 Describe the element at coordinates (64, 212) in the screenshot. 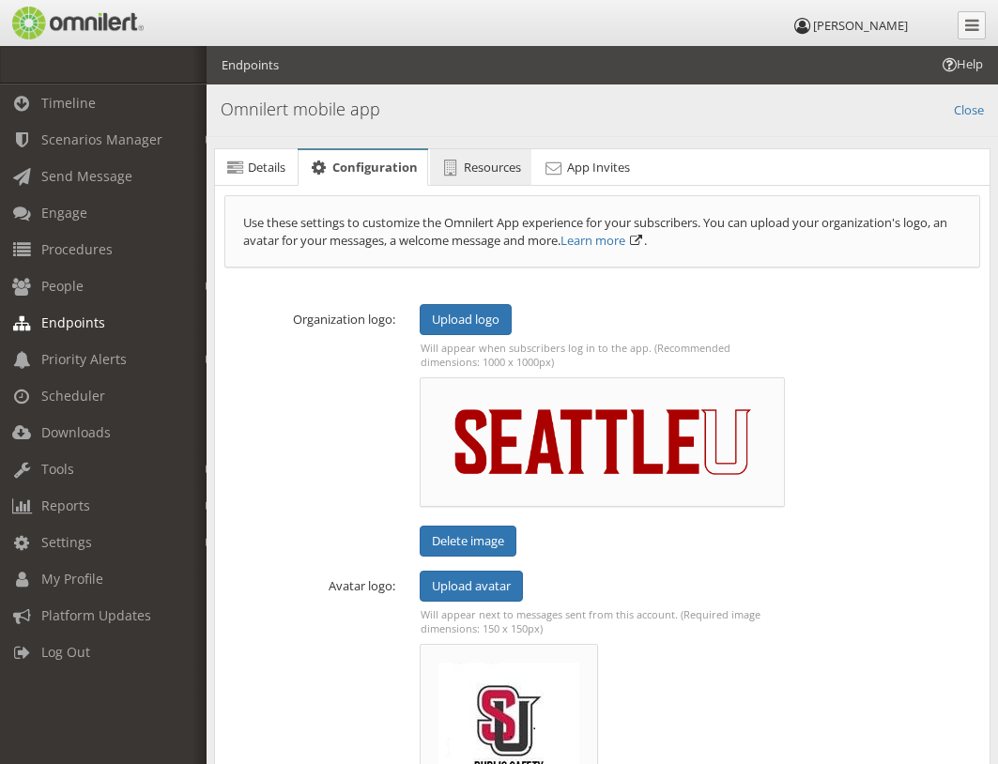

I see `span: Engage` at that location.